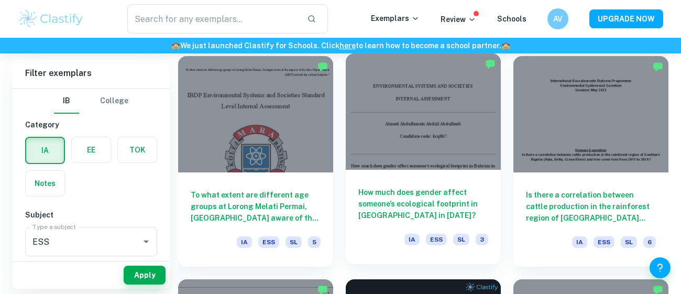 This screenshot has height=294, width=681. Describe the element at coordinates (558, 19) in the screenshot. I see `h6: AV` at that location.